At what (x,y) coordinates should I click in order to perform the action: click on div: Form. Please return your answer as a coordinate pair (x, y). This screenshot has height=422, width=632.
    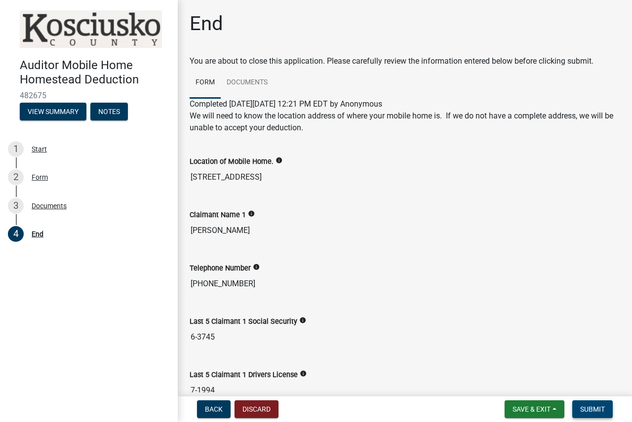
    Looking at the image, I should click on (40, 177).